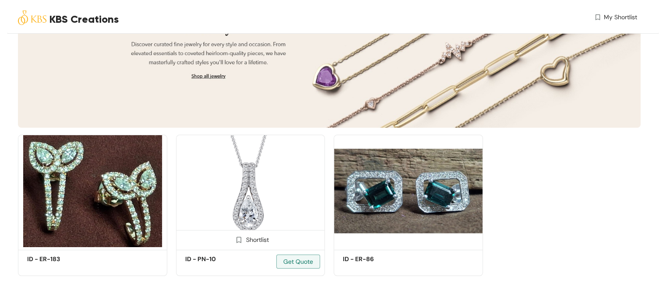 Image resolution: width=666 pixels, height=304 pixels. I want to click on button: Get Quote, so click(298, 262).